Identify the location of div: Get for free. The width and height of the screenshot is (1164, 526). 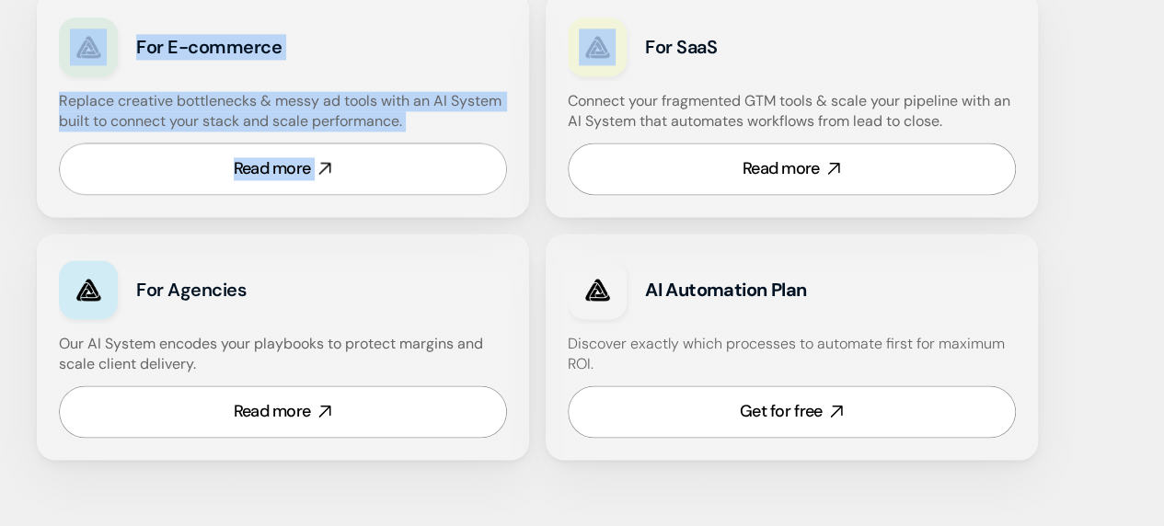
(780, 411).